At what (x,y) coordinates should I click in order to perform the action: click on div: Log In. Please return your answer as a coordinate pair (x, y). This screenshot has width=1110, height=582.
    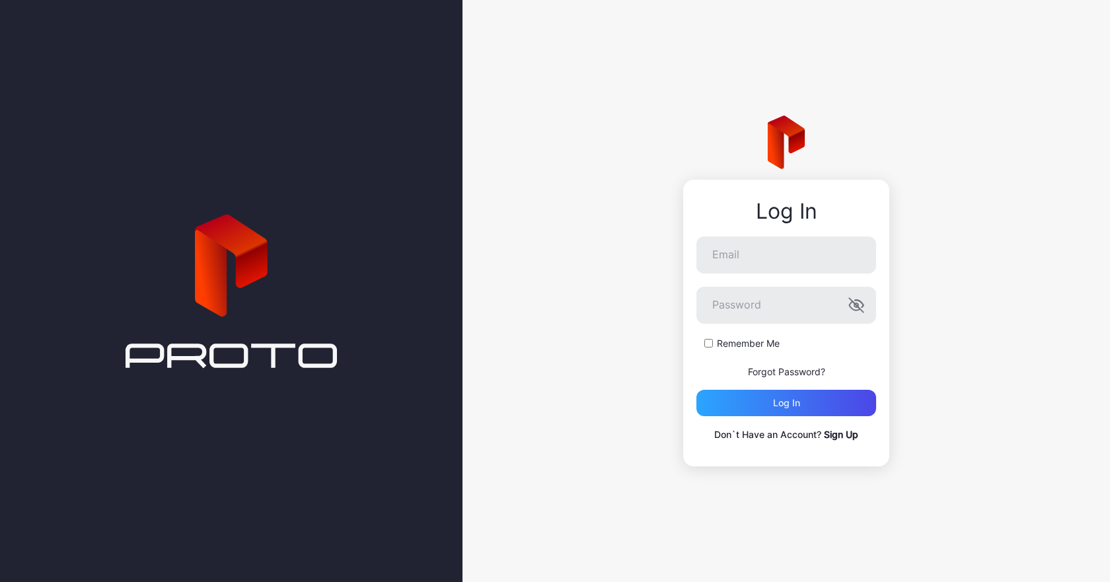
    Looking at the image, I should click on (786, 211).